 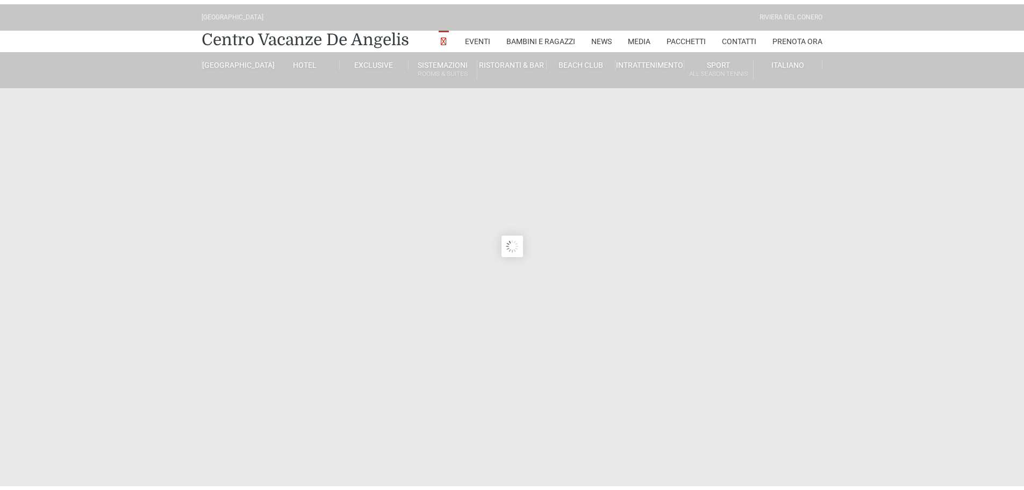 What do you see at coordinates (443, 69) in the screenshot?
I see `small: Rooms & Suites` at bounding box center [443, 69].